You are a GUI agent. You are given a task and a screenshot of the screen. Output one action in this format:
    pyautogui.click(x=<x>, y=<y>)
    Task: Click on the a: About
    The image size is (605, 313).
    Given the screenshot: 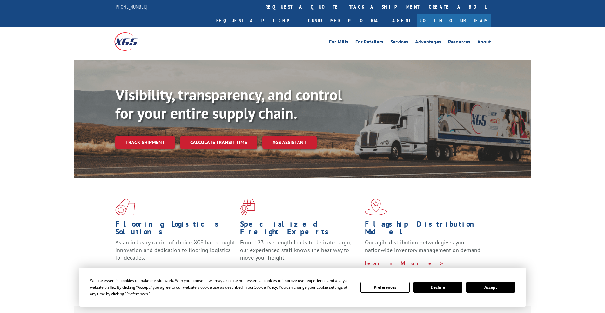 What is the action you would take?
    pyautogui.click(x=484, y=43)
    